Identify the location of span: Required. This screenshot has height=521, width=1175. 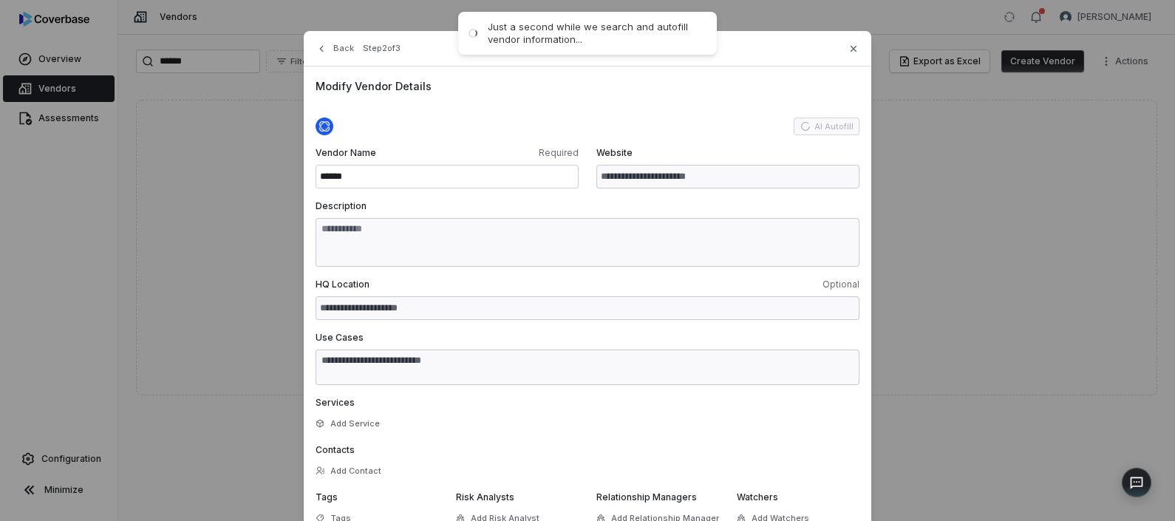
(514, 153).